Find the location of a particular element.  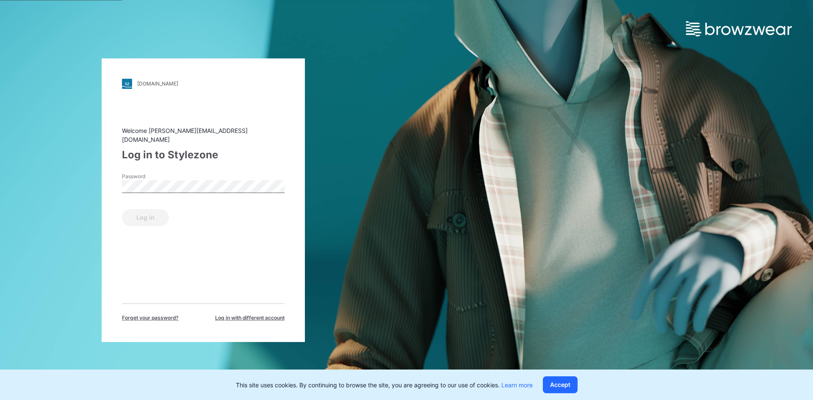

p: This site uses cookies. By continuing to browse the site, you are agreeing to our use of cookies. is located at coordinates (384, 385).